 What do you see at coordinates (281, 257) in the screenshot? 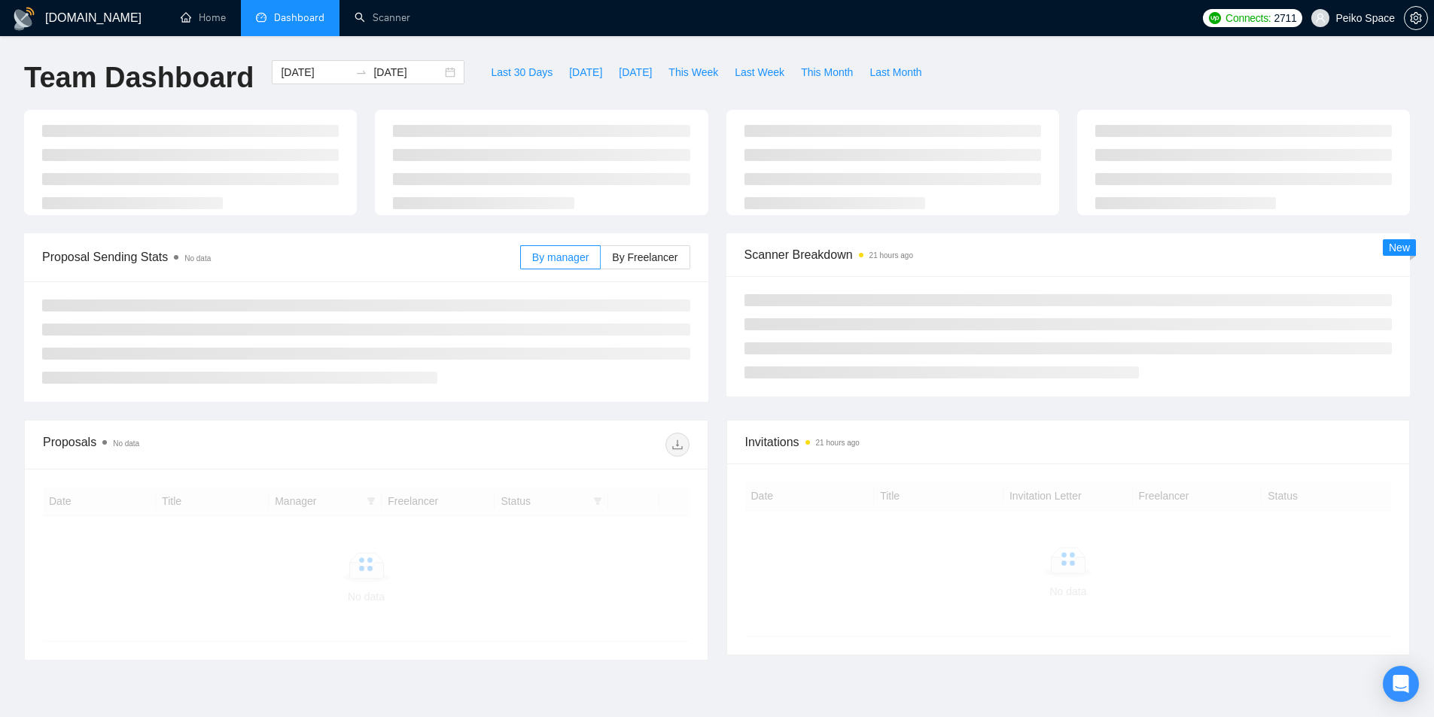
I see `span: Proposal Sending Stats` at bounding box center [281, 257].